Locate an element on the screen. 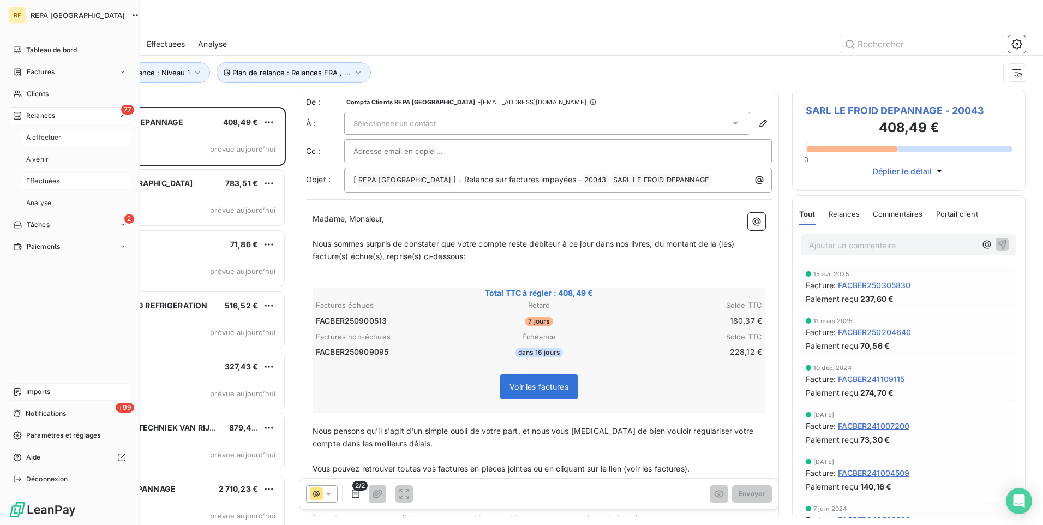 The width and height of the screenshot is (1043, 525). span: 77 is located at coordinates (128, 110).